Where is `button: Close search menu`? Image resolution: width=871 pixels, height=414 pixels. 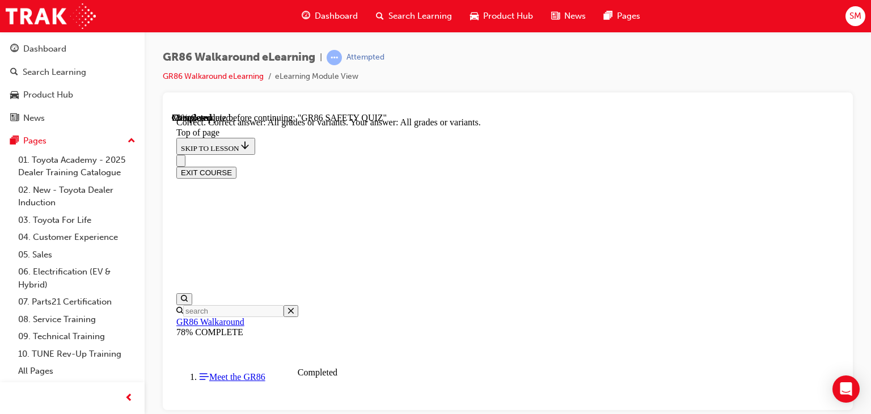
button: Close search menu is located at coordinates (119, 198).